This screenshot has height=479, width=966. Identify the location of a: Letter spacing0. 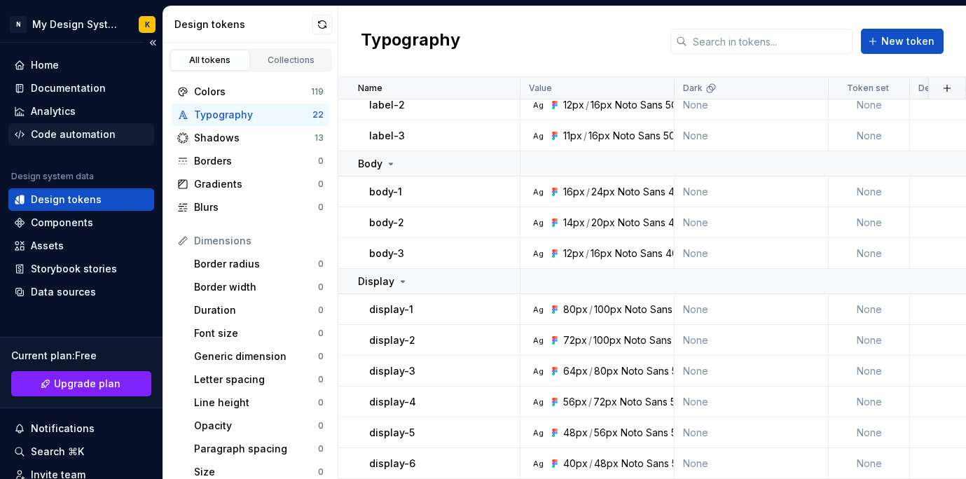
(258, 380).